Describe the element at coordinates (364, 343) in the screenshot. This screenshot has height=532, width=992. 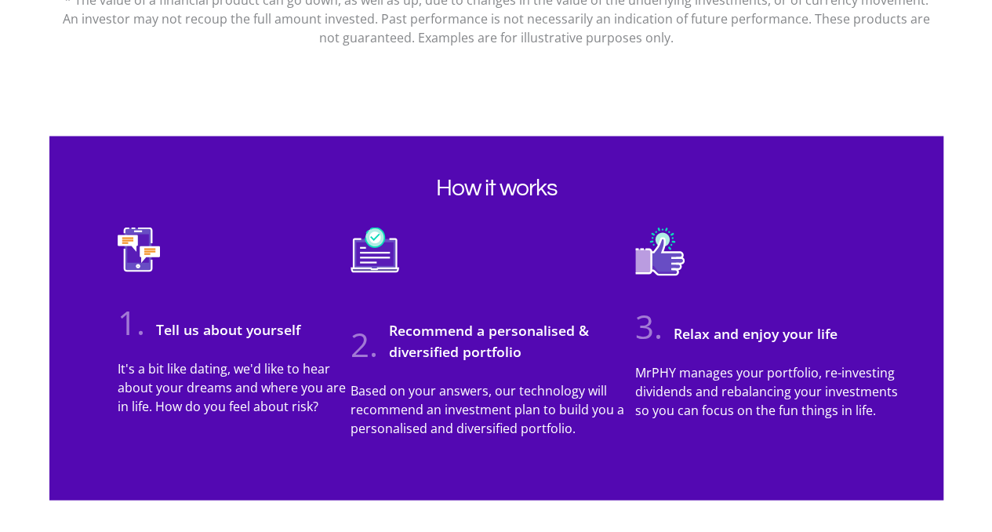
I see `p: 2.` at that location.